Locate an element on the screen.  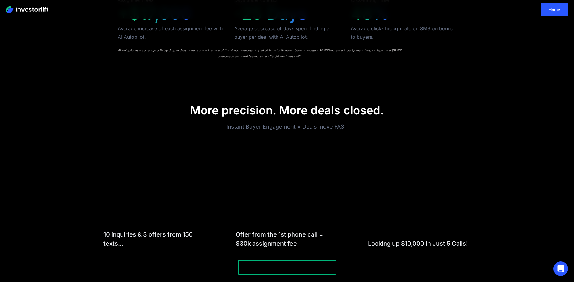
div: Average click-through rate on SMS outbound to buyers. is located at coordinates (403, 33).